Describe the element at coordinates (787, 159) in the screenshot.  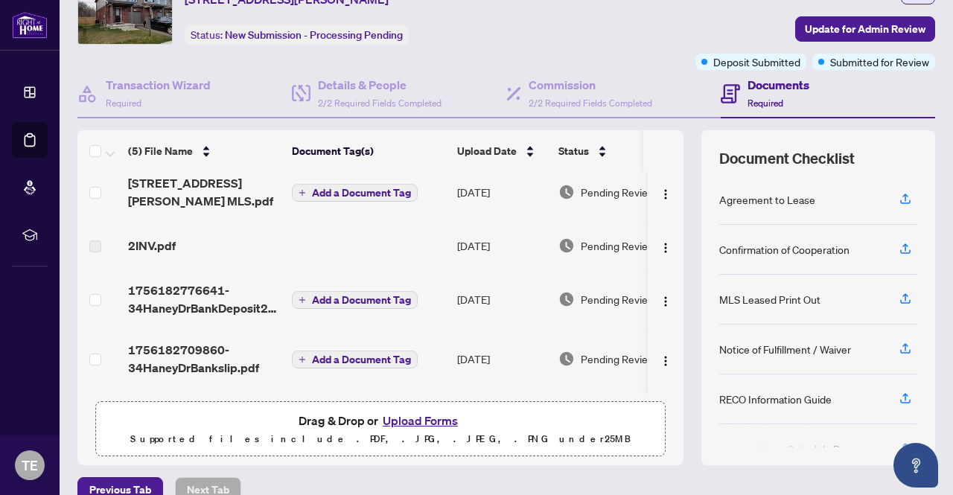
I see `span: Document Checklist` at that location.